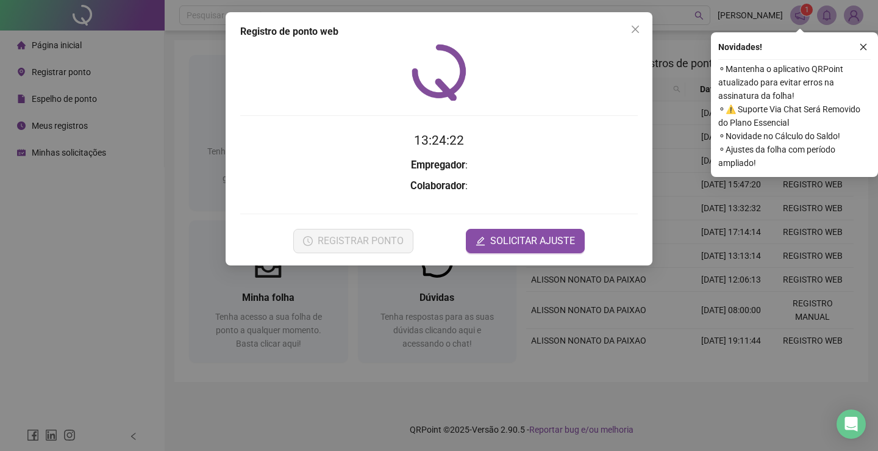  What do you see at coordinates (439, 72) in the screenshot?
I see `img: QRPoint` at bounding box center [439, 72].